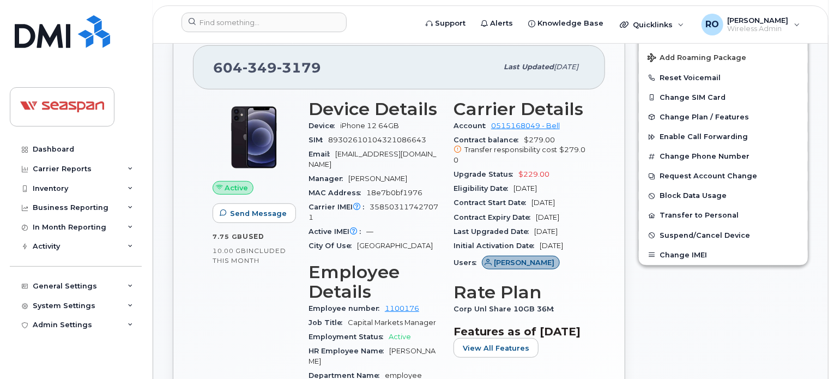 The image size is (834, 379). I want to click on span: Account, so click(472, 125).